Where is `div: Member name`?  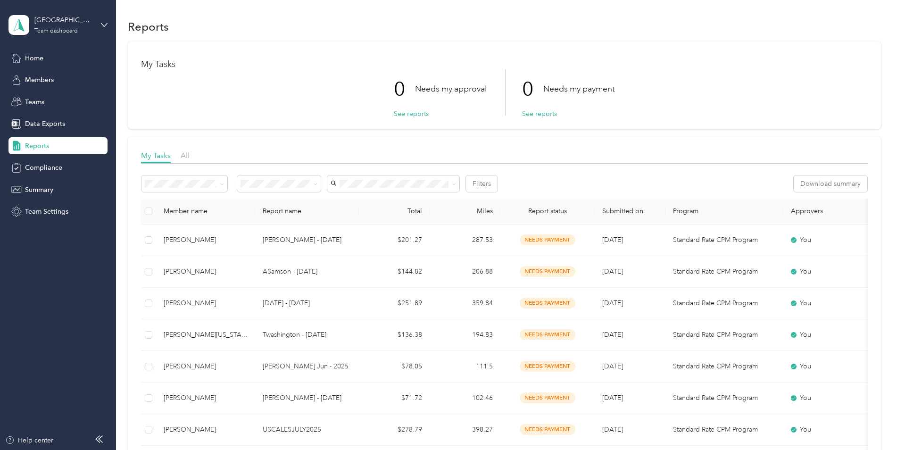
div: Member name is located at coordinates (206, 211).